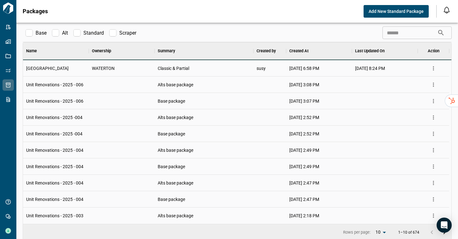 The image size is (458, 239). What do you see at coordinates (381, 232) in the screenshot?
I see `div: 10` at bounding box center [381, 232].